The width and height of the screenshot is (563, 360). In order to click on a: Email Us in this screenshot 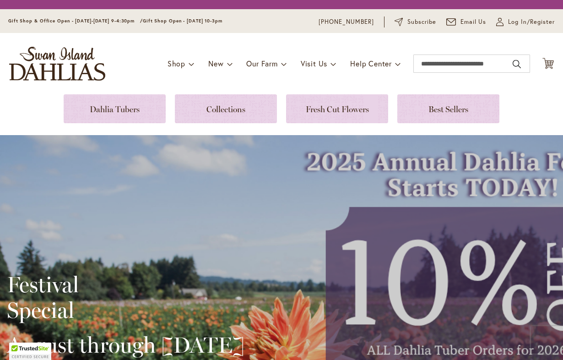, I will do `click(467, 22)`.